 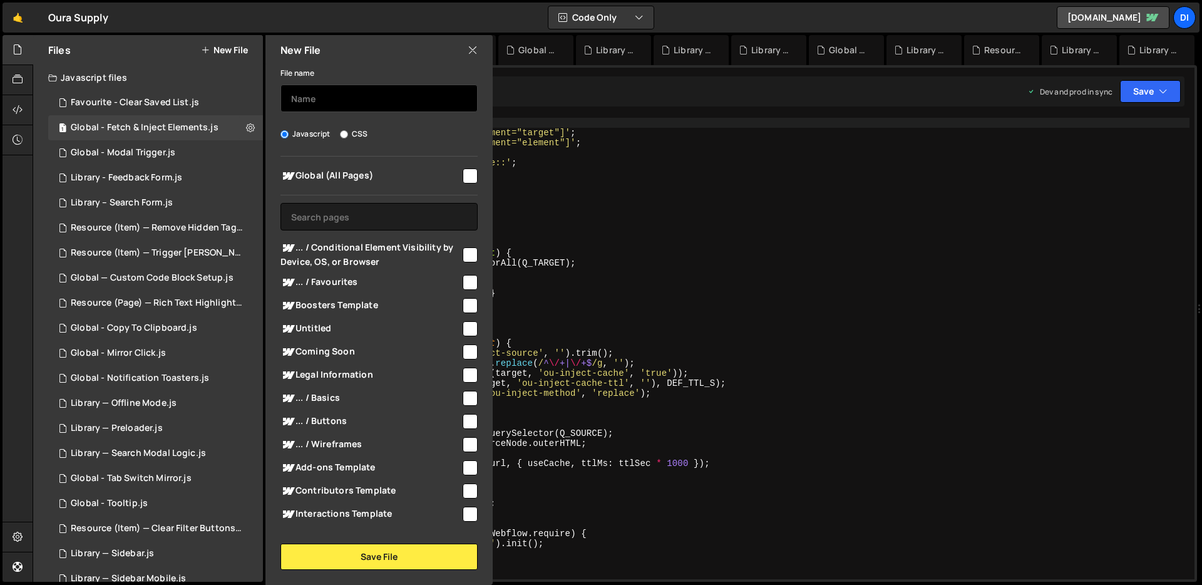 What do you see at coordinates (224, 50) in the screenshot?
I see `button: New File` at bounding box center [224, 50].